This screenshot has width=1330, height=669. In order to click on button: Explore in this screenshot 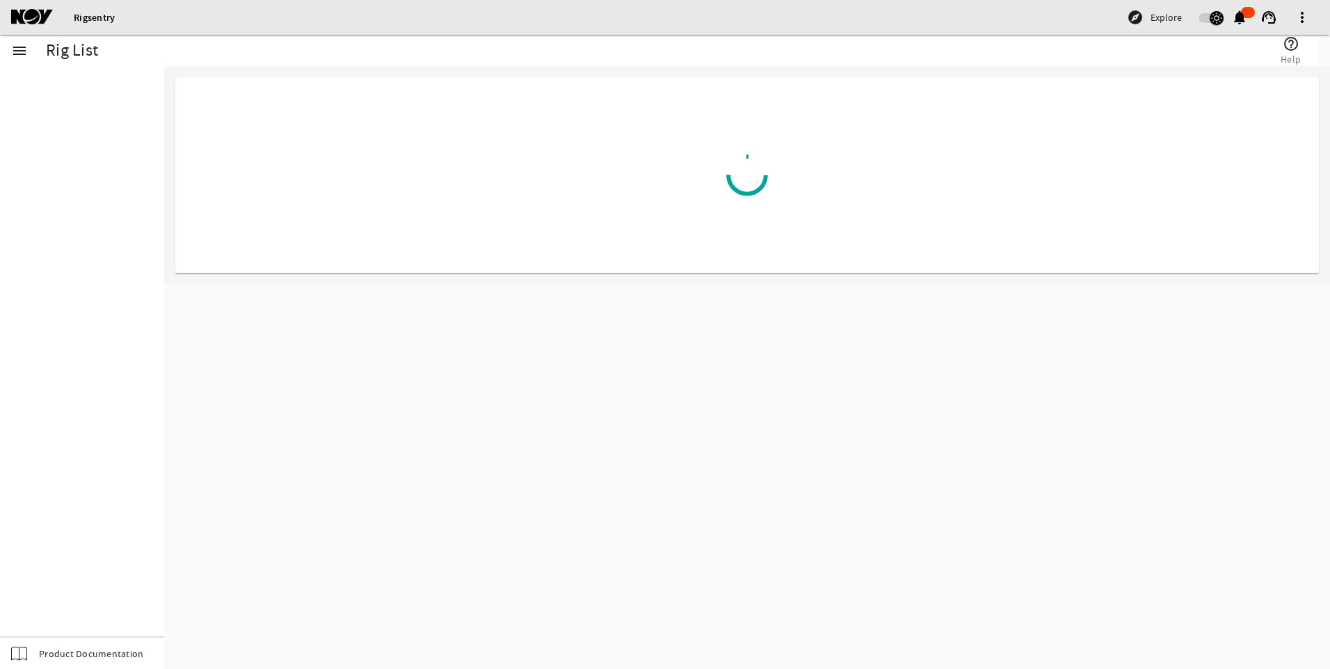, I will do `click(1154, 17)`.